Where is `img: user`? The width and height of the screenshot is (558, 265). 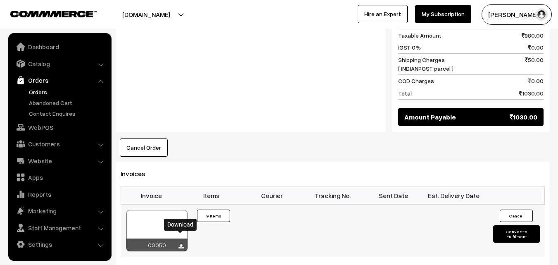 img: user is located at coordinates (542, 14).